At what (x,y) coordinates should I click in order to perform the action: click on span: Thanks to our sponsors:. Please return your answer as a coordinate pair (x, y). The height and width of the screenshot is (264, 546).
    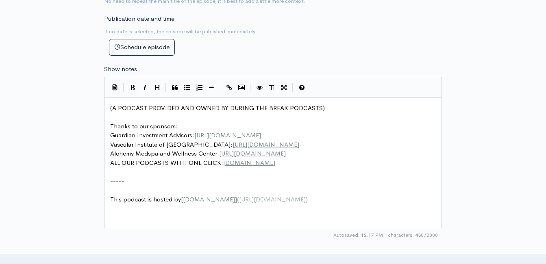
    Looking at the image, I should click on (144, 126).